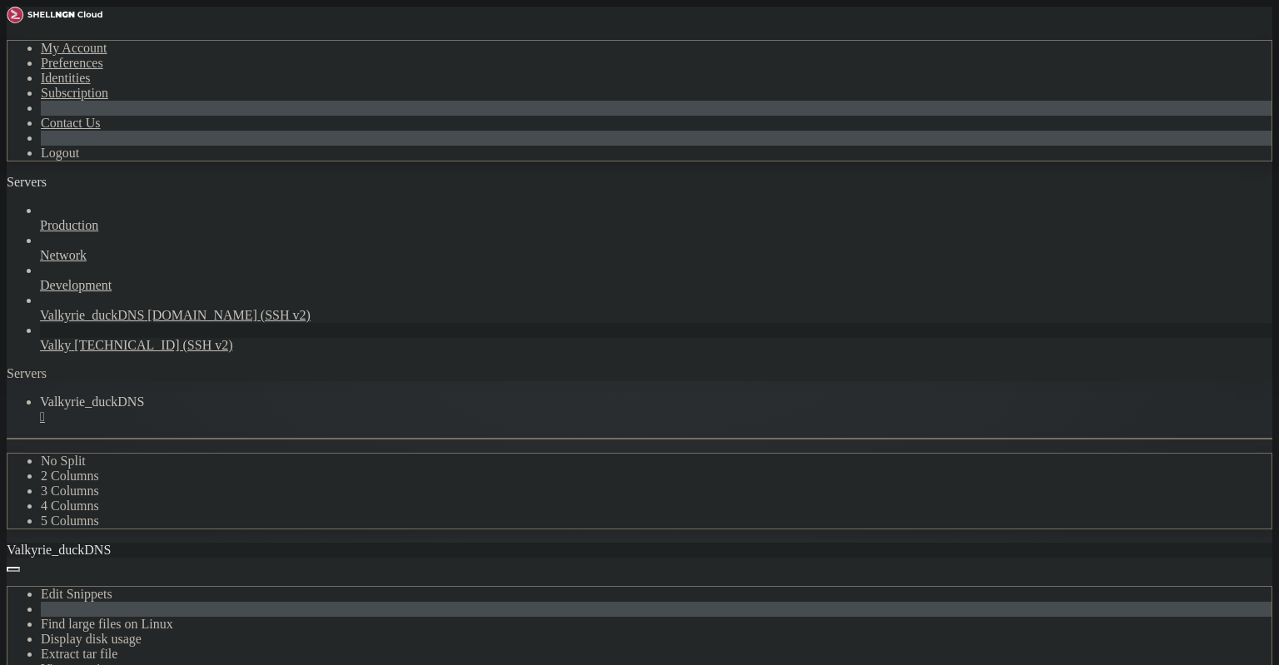  What do you see at coordinates (63, 461) in the screenshot?
I see `a: No Split` at bounding box center [63, 461].